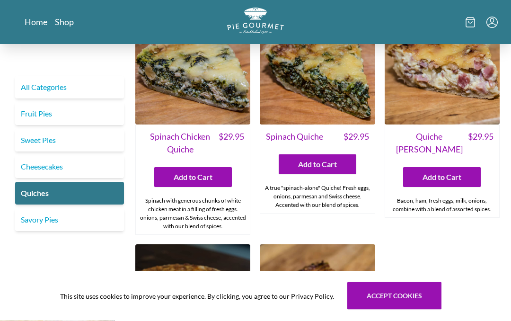 This screenshot has width=511, height=321. Describe the element at coordinates (394, 296) in the screenshot. I see `button: Accept cookies` at that location.